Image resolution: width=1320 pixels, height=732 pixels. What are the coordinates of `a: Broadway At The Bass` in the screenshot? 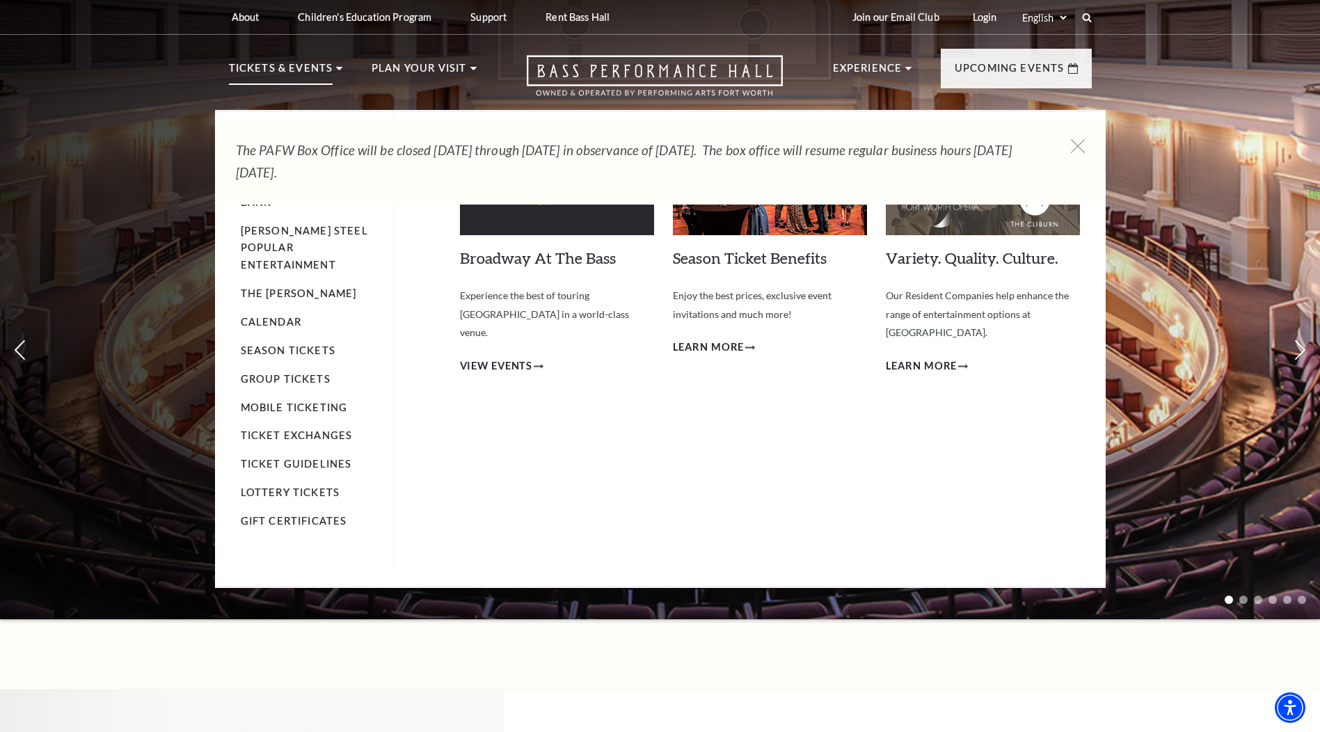 It's located at (538, 257).